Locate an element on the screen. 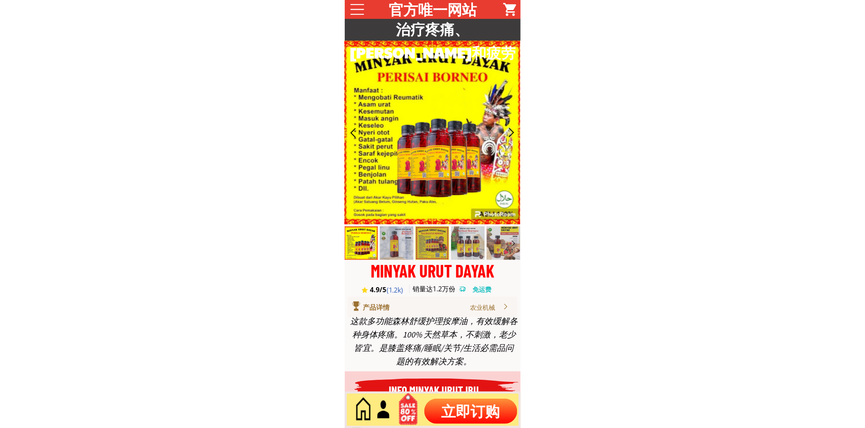  h3: 销量达1.2万份 is located at coordinates (436, 289).